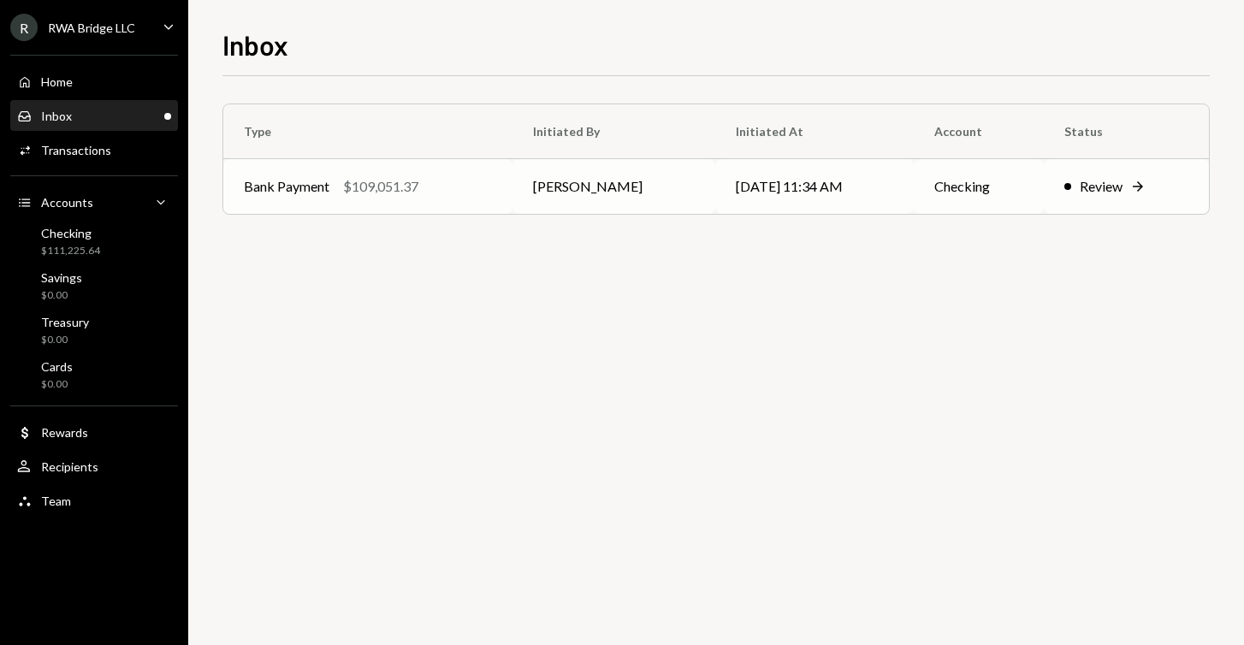  Describe the element at coordinates (76, 150) in the screenshot. I see `div: Transactions` at that location.